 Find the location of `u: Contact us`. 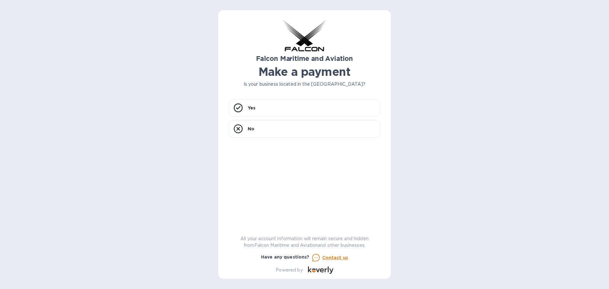

u: Contact us is located at coordinates (335, 257).